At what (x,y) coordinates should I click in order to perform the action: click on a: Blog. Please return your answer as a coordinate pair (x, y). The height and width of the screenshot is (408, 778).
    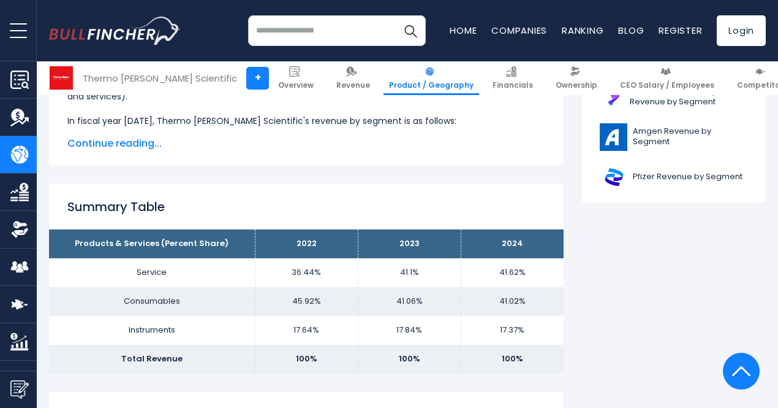
    Looking at the image, I should click on (631, 30).